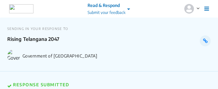  What do you see at coordinates (99, 41) in the screenshot?
I see `p: Rising Telangana 2047` at bounding box center [99, 41].